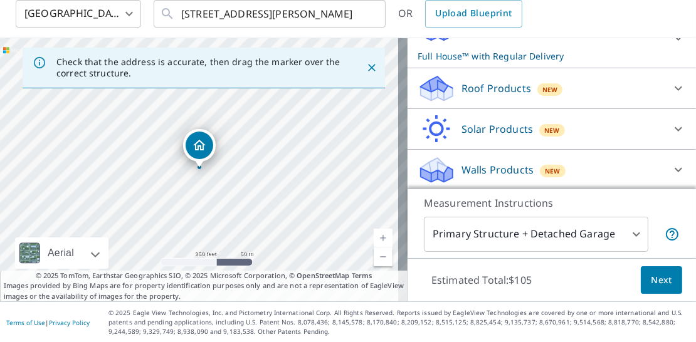 This screenshot has height=342, width=696. I want to click on div: Dropped pin, building 1, Residential property, 79 Weare Rd Seabrook, NH 03874, so click(199, 149).